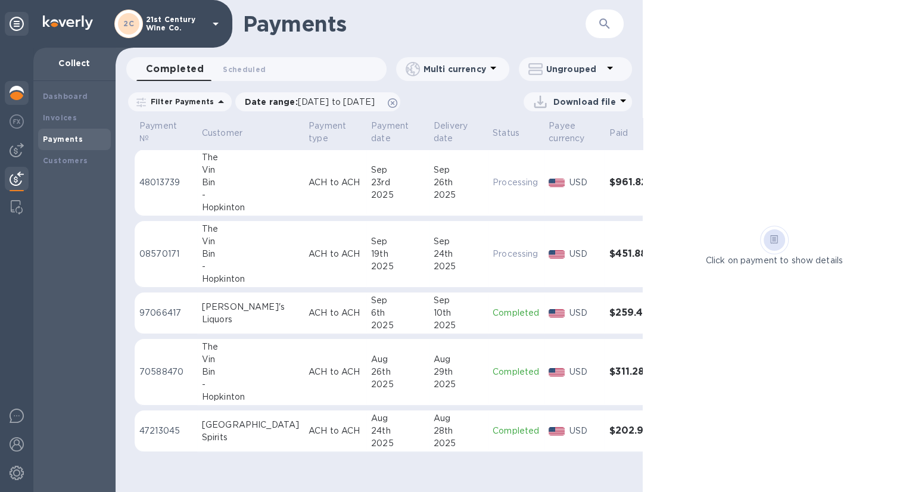  Describe the element at coordinates (175, 69) in the screenshot. I see `span: Completed` at that location.